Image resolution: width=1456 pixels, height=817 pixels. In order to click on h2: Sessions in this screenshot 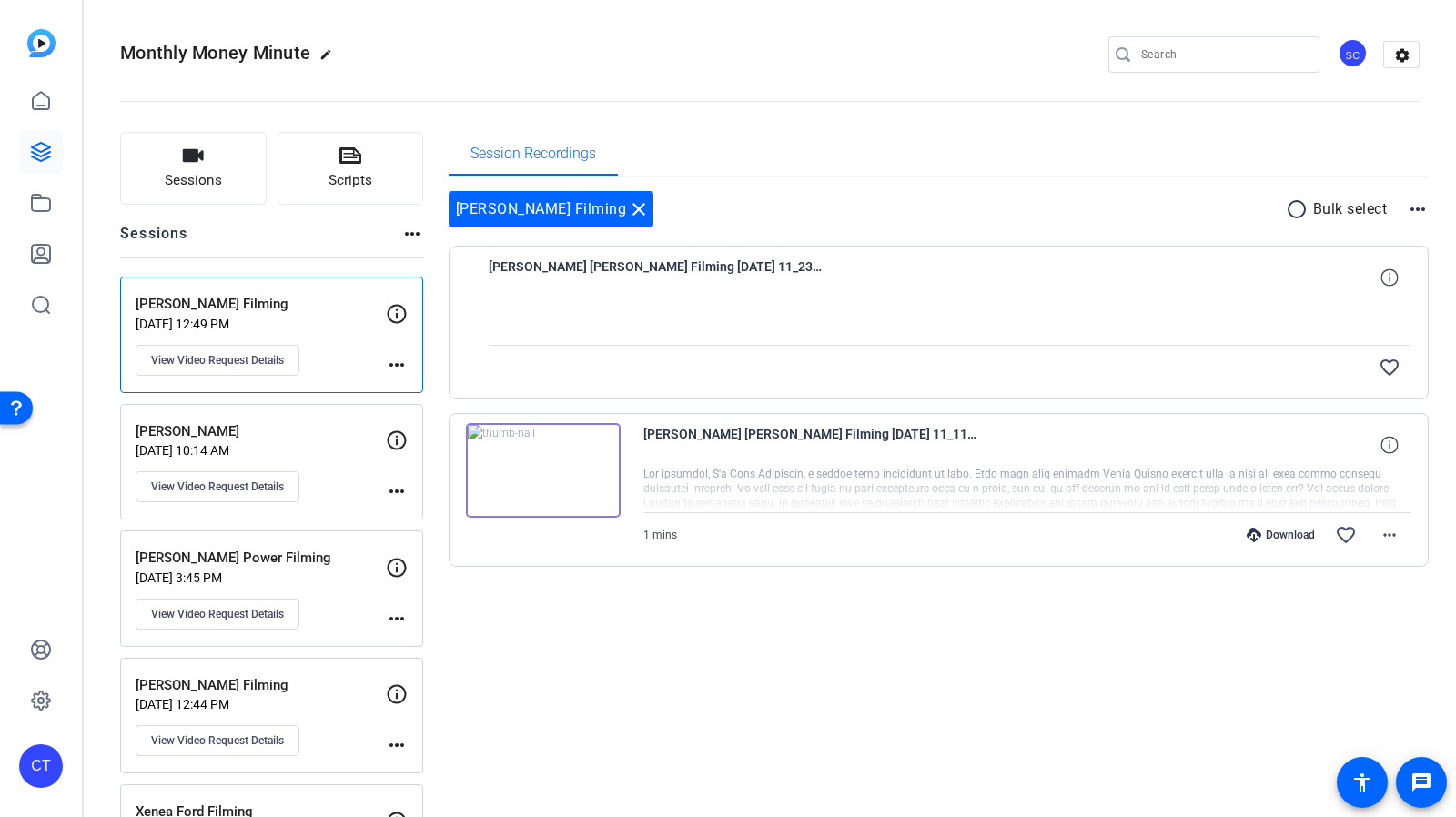, I will do `click(154, 240)`.